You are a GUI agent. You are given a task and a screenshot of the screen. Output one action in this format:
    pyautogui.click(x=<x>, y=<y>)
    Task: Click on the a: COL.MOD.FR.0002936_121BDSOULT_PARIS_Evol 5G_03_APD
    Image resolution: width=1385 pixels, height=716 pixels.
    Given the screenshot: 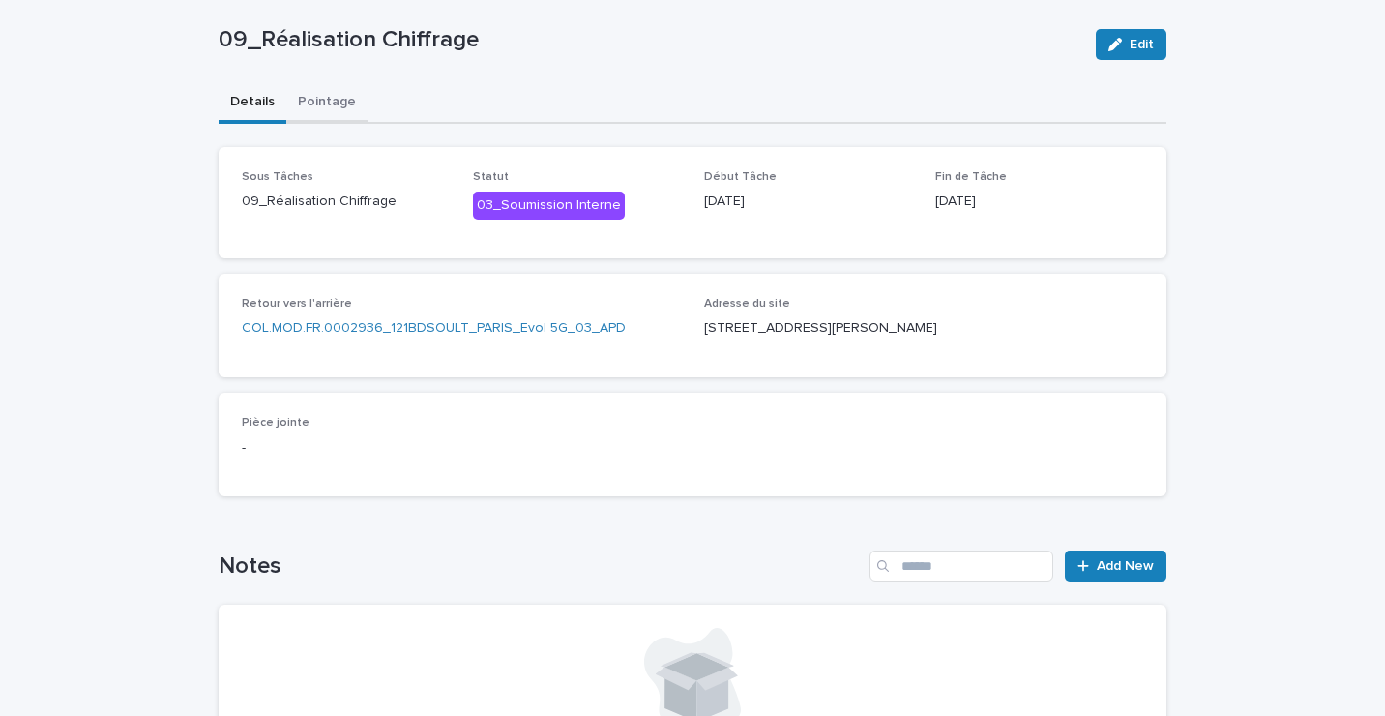 What is the action you would take?
    pyautogui.click(x=433, y=328)
    